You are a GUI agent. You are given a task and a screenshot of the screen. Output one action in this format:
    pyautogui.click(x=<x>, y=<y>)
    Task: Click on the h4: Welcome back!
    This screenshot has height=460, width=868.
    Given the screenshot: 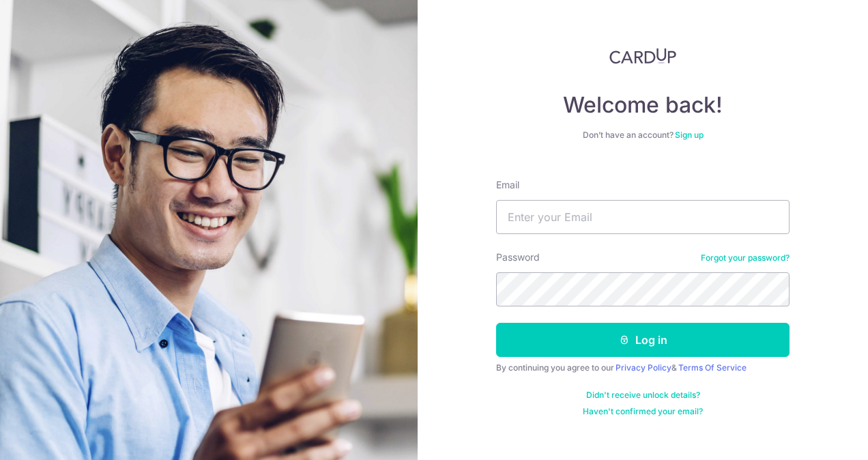 What is the action you would take?
    pyautogui.click(x=643, y=105)
    